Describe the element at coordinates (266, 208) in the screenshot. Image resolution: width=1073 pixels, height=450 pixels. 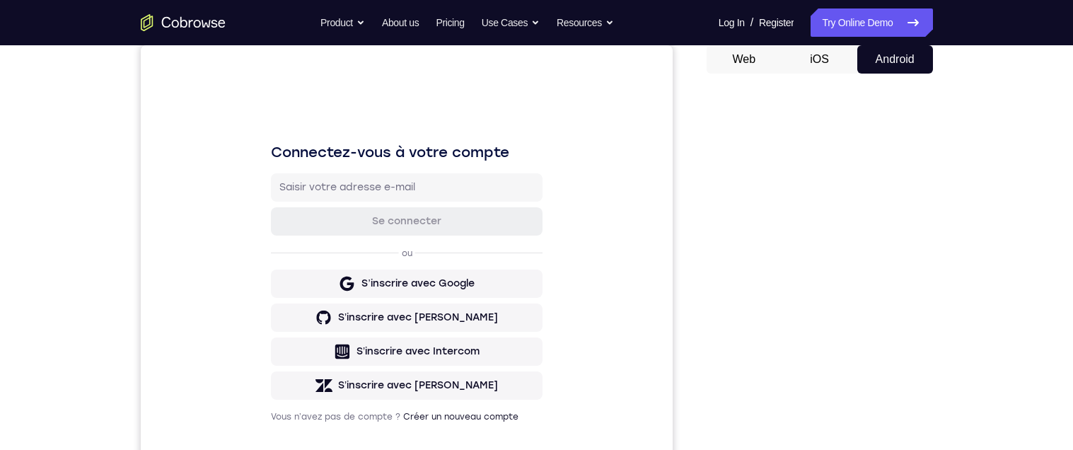
I see `p: ou` at that location.